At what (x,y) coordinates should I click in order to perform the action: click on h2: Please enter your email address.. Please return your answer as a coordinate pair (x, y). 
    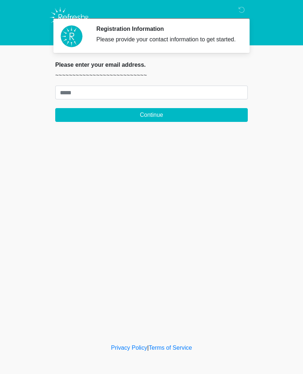
    Looking at the image, I should click on (151, 65).